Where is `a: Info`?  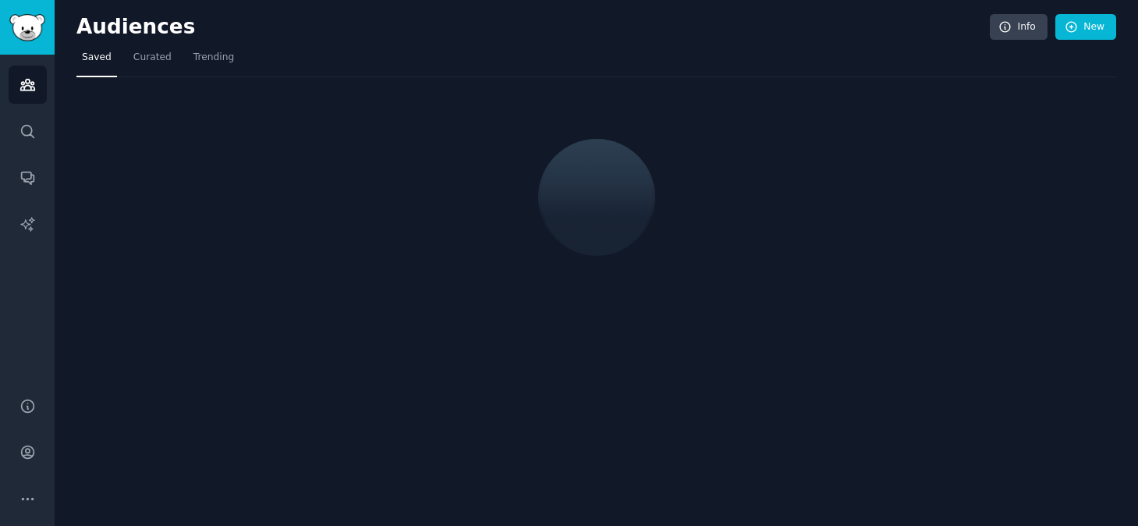
a: Info is located at coordinates (1019, 27).